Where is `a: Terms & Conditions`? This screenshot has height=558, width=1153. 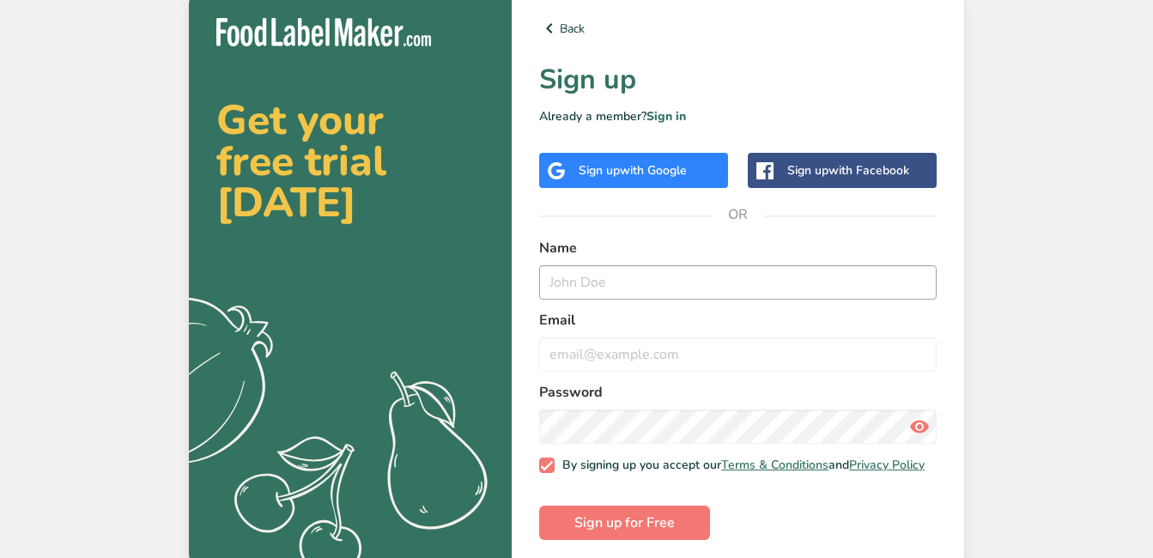
a: Terms & Conditions is located at coordinates (774, 464).